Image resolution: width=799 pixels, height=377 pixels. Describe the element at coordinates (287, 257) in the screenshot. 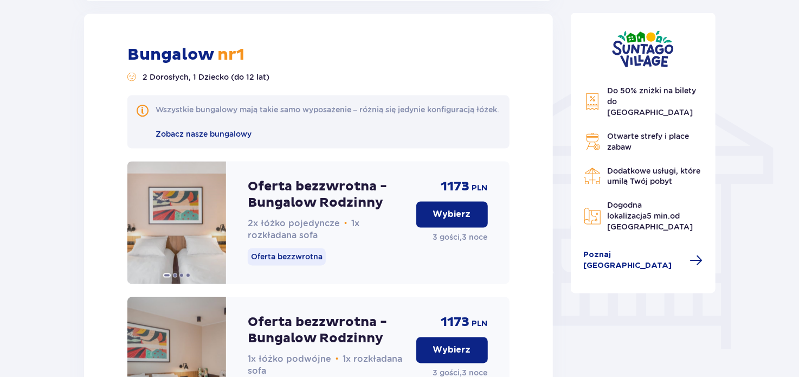

I see `p: Oferta bezzwrotna` at that location.